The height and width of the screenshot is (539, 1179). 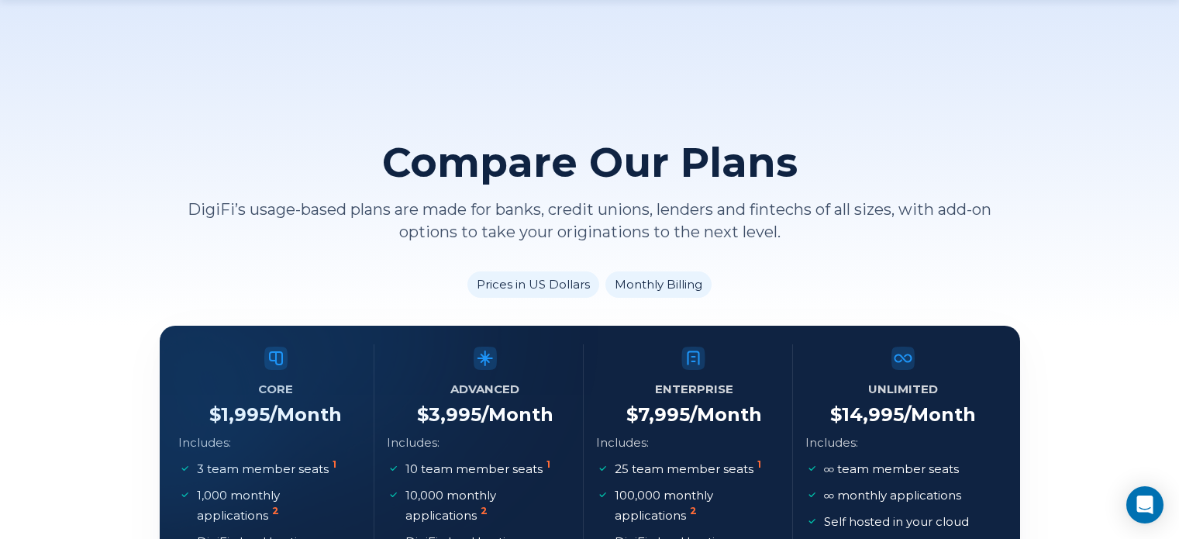 What do you see at coordinates (892, 495) in the screenshot?
I see `p: monthly applications` at bounding box center [892, 495].